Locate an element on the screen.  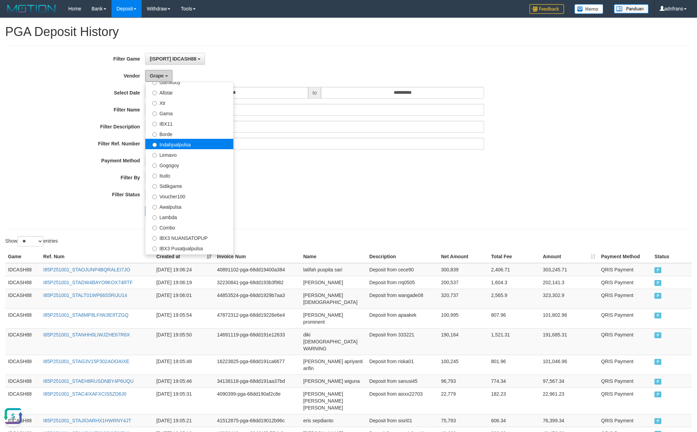
label: Itudo is located at coordinates (189, 175).